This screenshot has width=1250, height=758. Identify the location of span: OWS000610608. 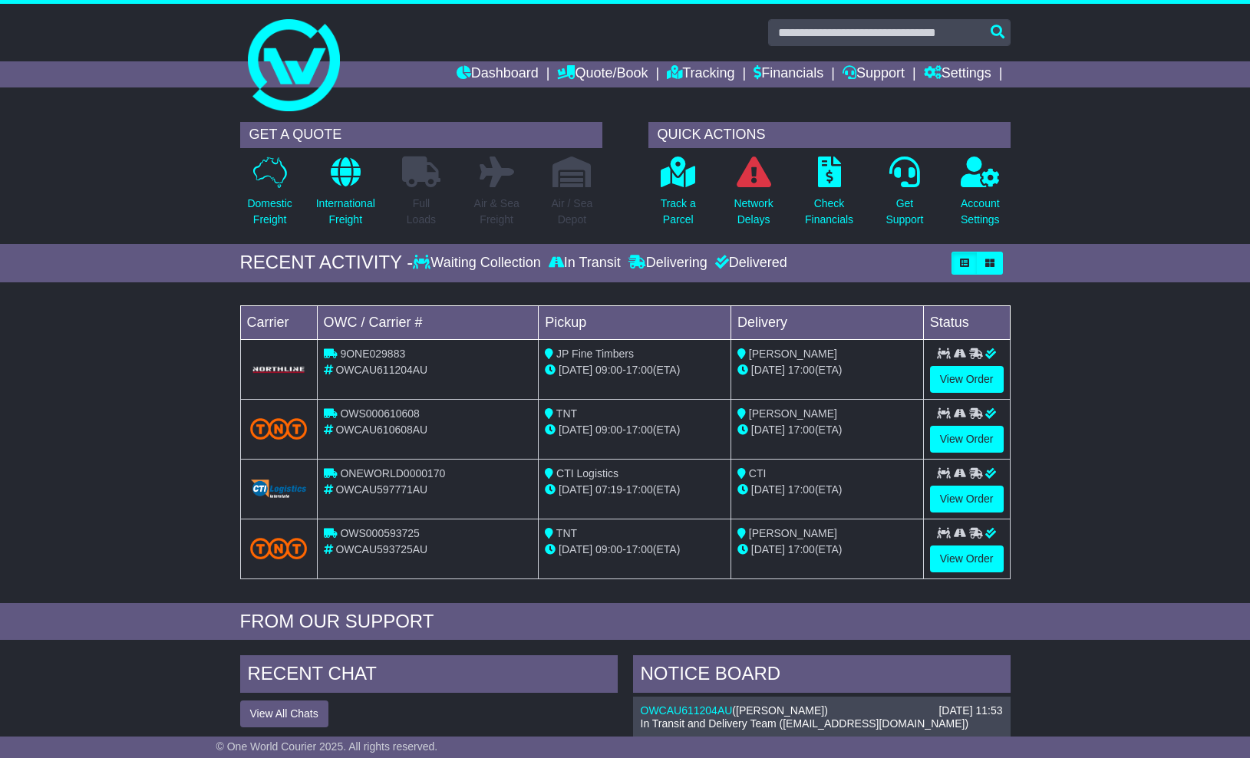
(380, 414).